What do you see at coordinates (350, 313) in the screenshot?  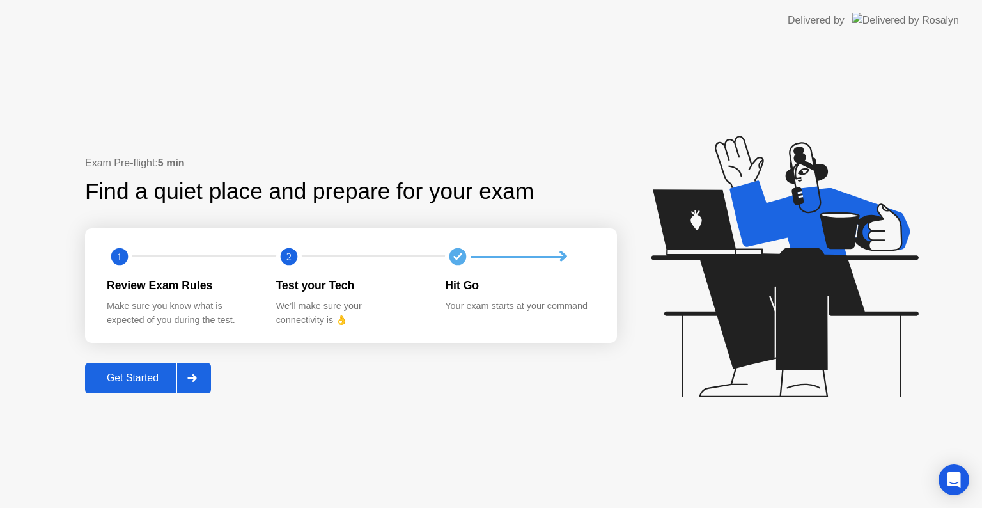 I see `div: We’ll make sure your connectivity is 👌` at bounding box center [350, 313].